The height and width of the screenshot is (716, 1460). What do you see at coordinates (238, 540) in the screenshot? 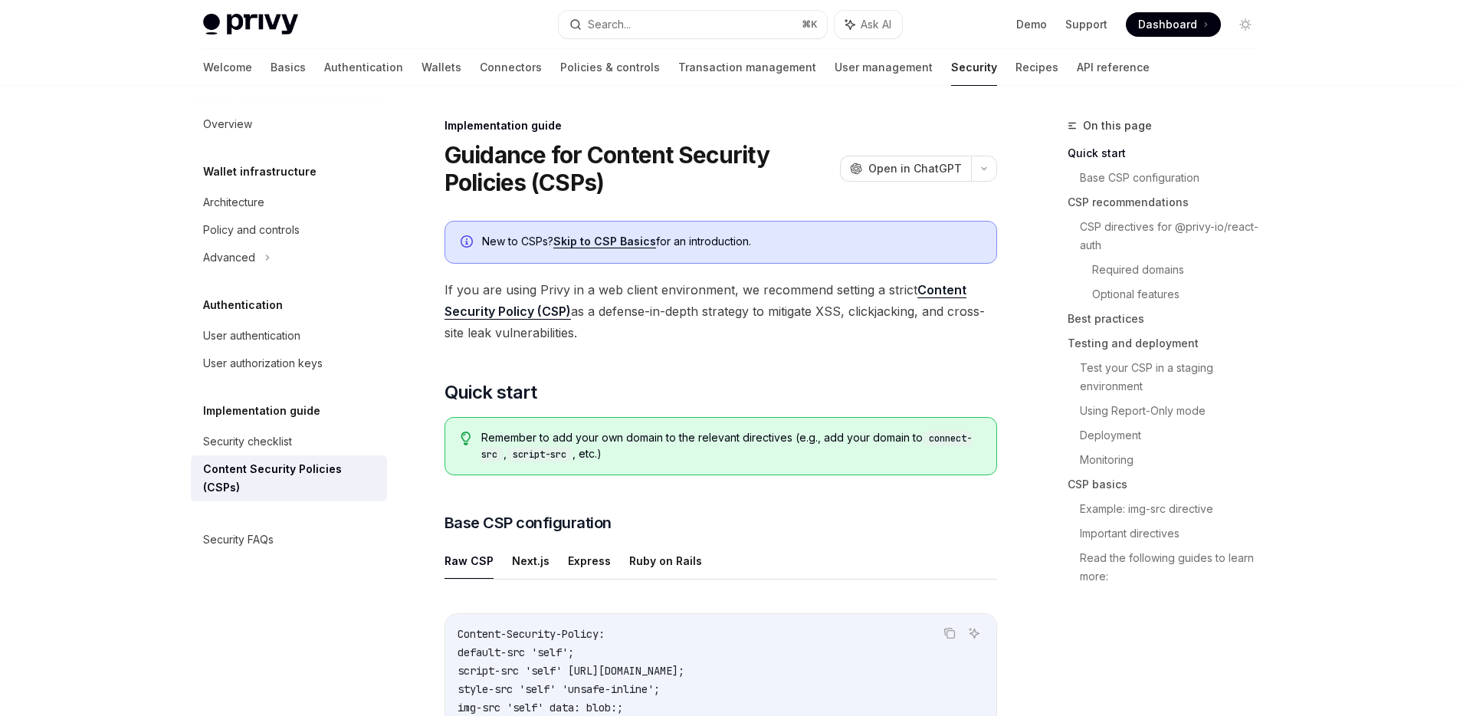
I see `div: Security FAQs` at bounding box center [238, 540].